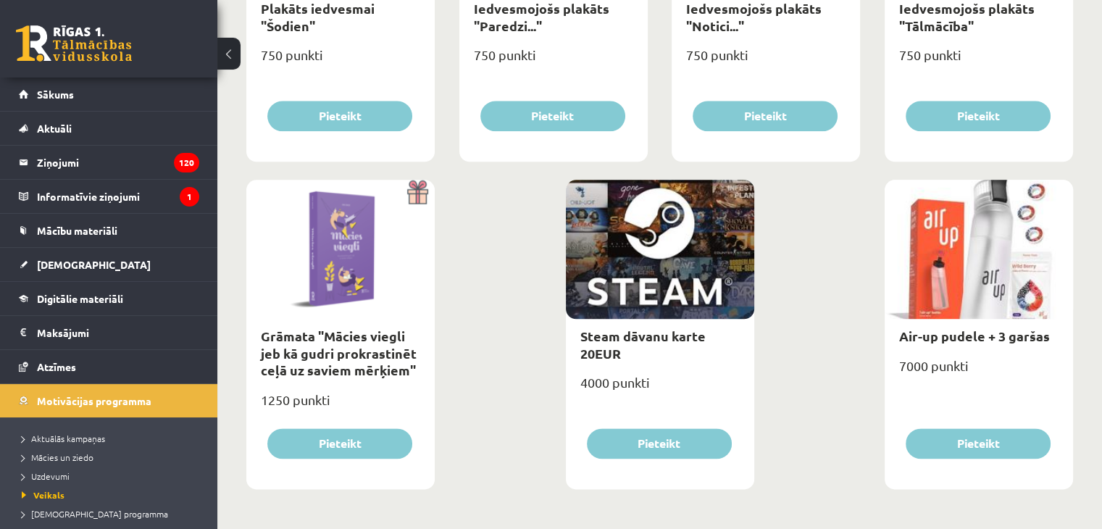 The image size is (1102, 529). What do you see at coordinates (109, 162) in the screenshot?
I see `a: Ziņojumi120` at bounding box center [109, 162].